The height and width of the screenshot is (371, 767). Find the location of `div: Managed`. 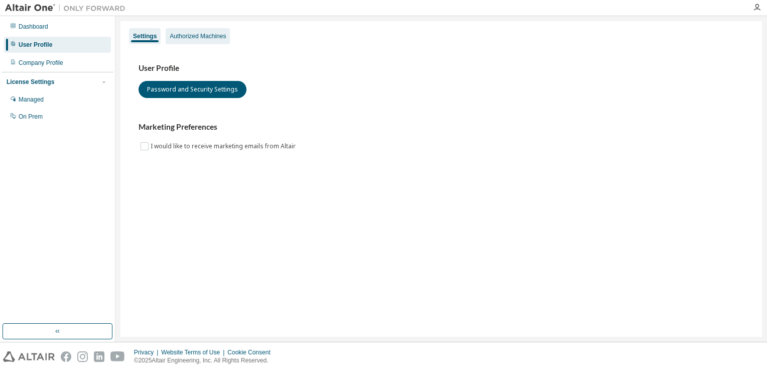

div: Managed is located at coordinates (31, 99).